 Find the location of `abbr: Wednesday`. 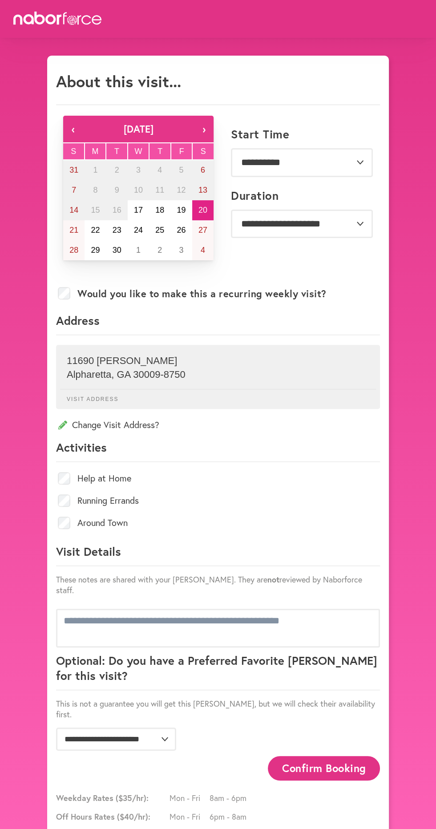

abbr: Wednesday is located at coordinates (138, 151).